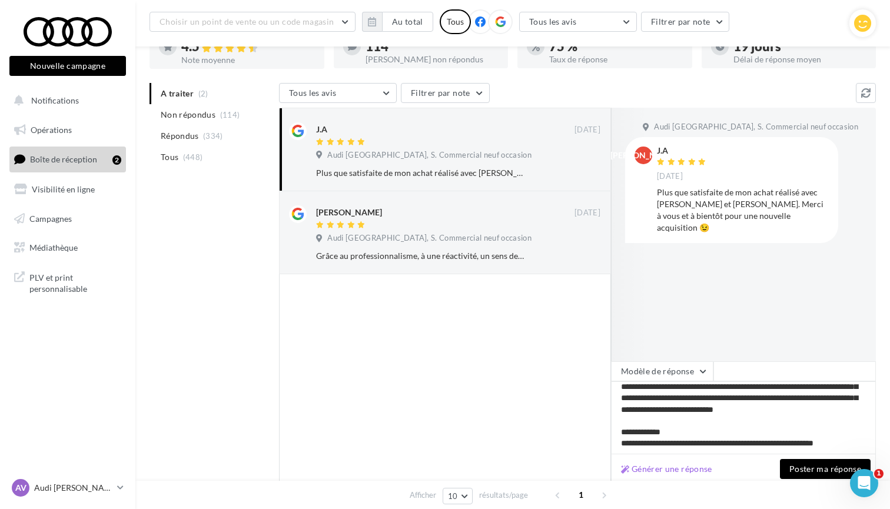  Describe the element at coordinates (825, 469) in the screenshot. I see `button: Poster ma réponse` at that location.